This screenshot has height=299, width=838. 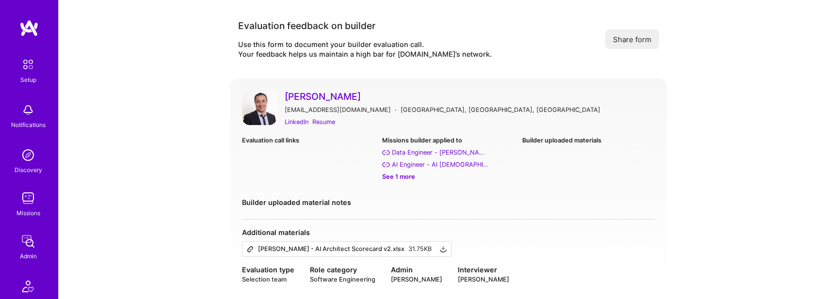 What do you see at coordinates (28, 80) in the screenshot?
I see `div: Setup` at bounding box center [28, 80].